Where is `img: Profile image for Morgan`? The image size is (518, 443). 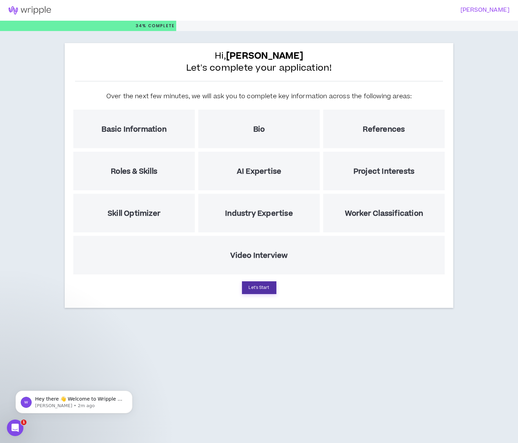
img: Profile image for Morgan is located at coordinates (21, 26).